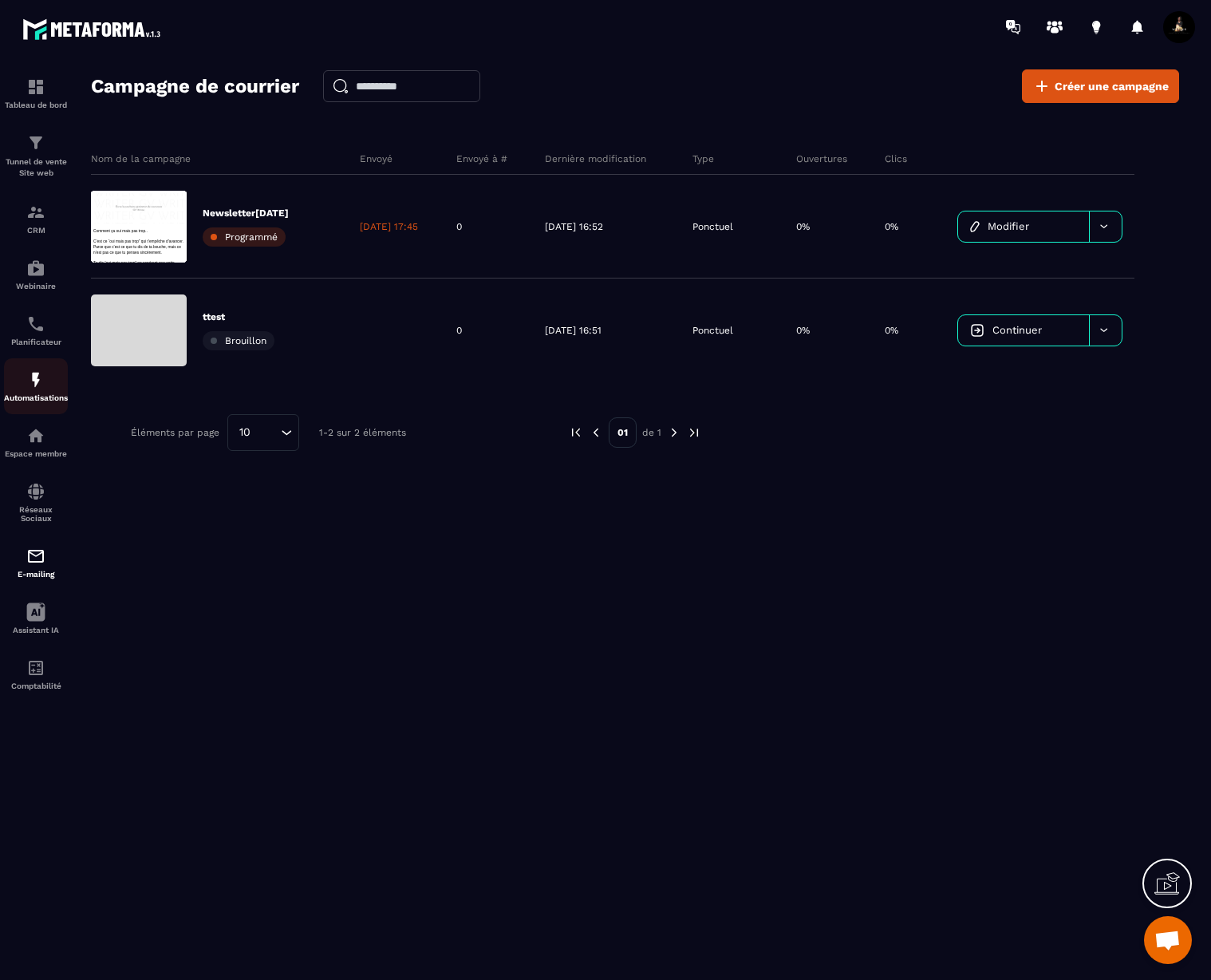 This screenshot has height=980, width=1211. What do you see at coordinates (140, 159) in the screenshot?
I see `p: Nom de la campagne` at bounding box center [140, 159].